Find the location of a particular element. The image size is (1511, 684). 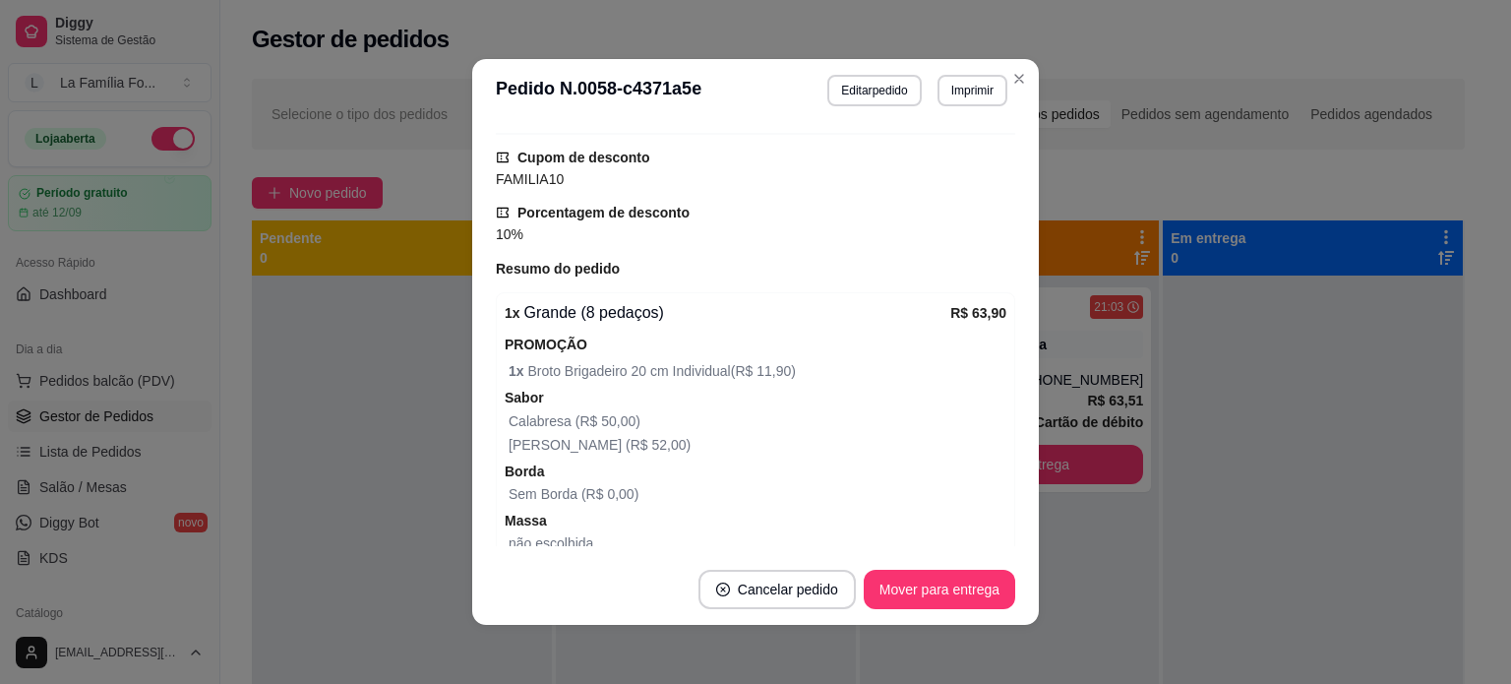

button: Editarpedido is located at coordinates (873, 90).